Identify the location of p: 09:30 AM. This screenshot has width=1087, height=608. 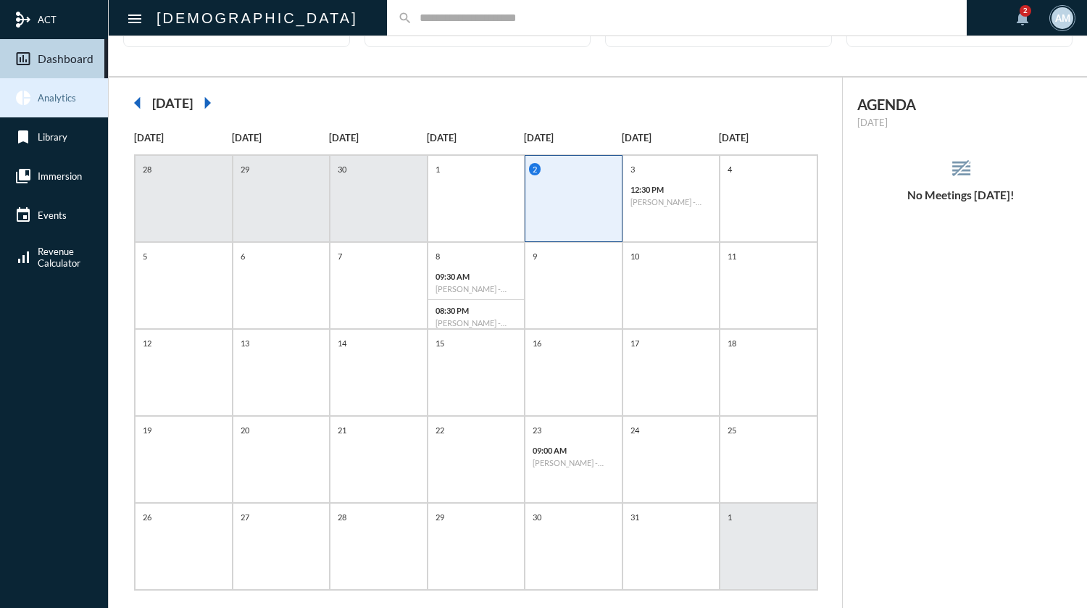
(476, 276).